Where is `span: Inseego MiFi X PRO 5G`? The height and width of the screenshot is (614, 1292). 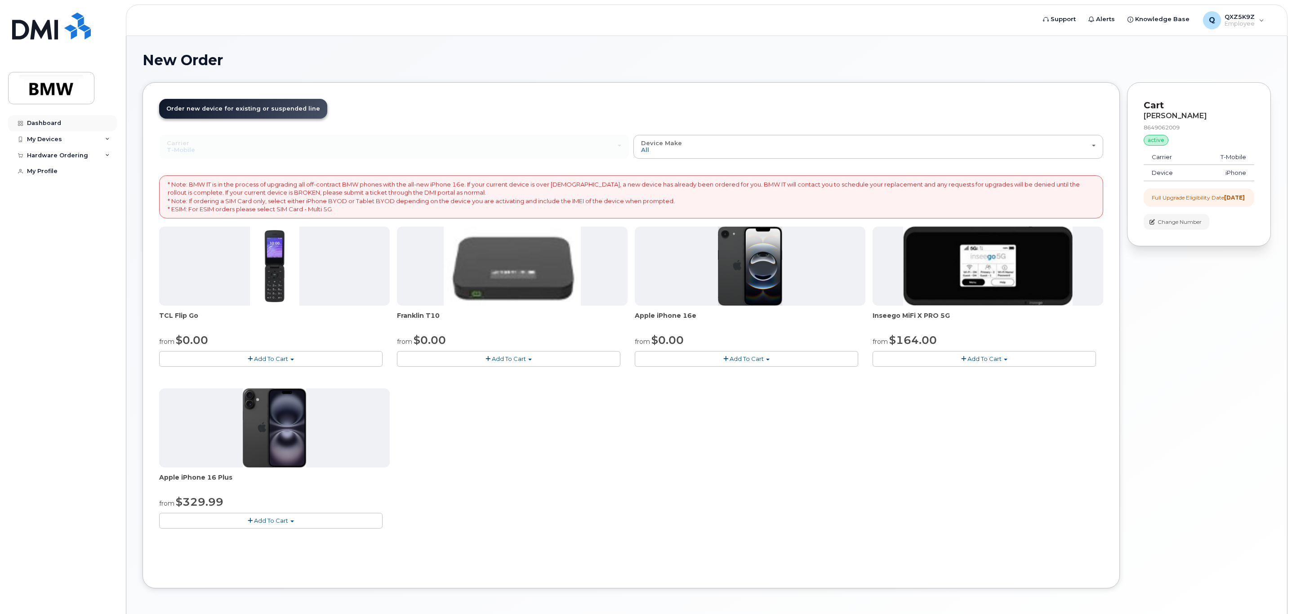
span: Inseego MiFi X PRO 5G is located at coordinates (988, 320).